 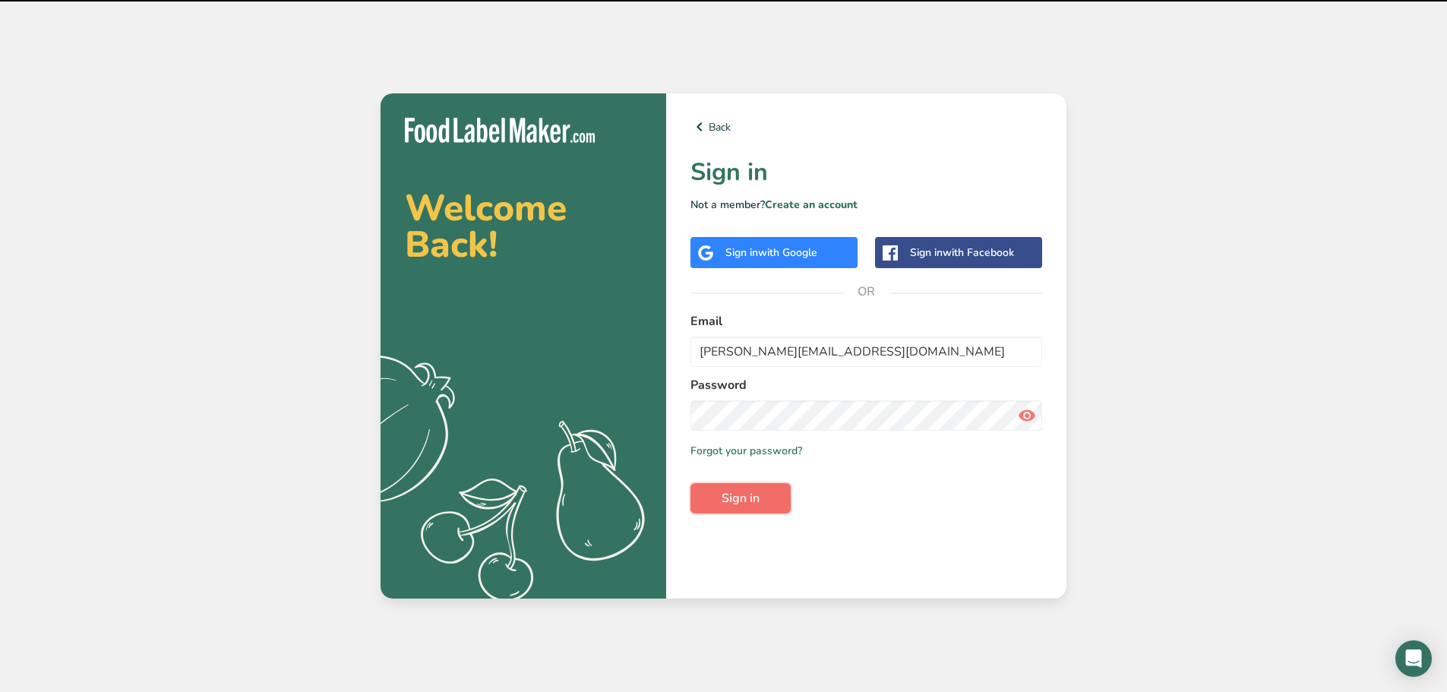 What do you see at coordinates (866, 321) in the screenshot?
I see `label: Email` at bounding box center [866, 321].